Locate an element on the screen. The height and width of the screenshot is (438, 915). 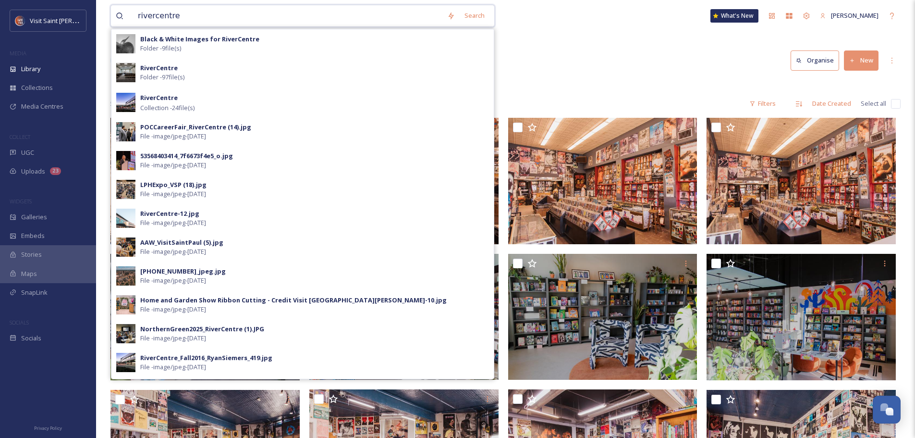
span: Library is located at coordinates (31, 69).